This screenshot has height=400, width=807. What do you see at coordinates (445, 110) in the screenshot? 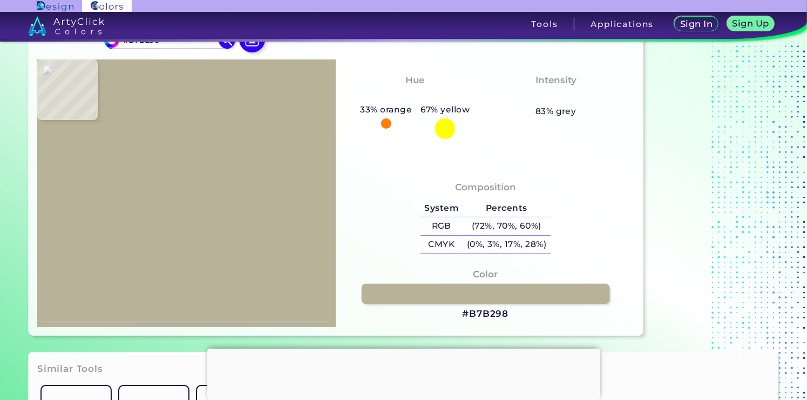
I see `h5: 67% yellow` at bounding box center [445, 110].